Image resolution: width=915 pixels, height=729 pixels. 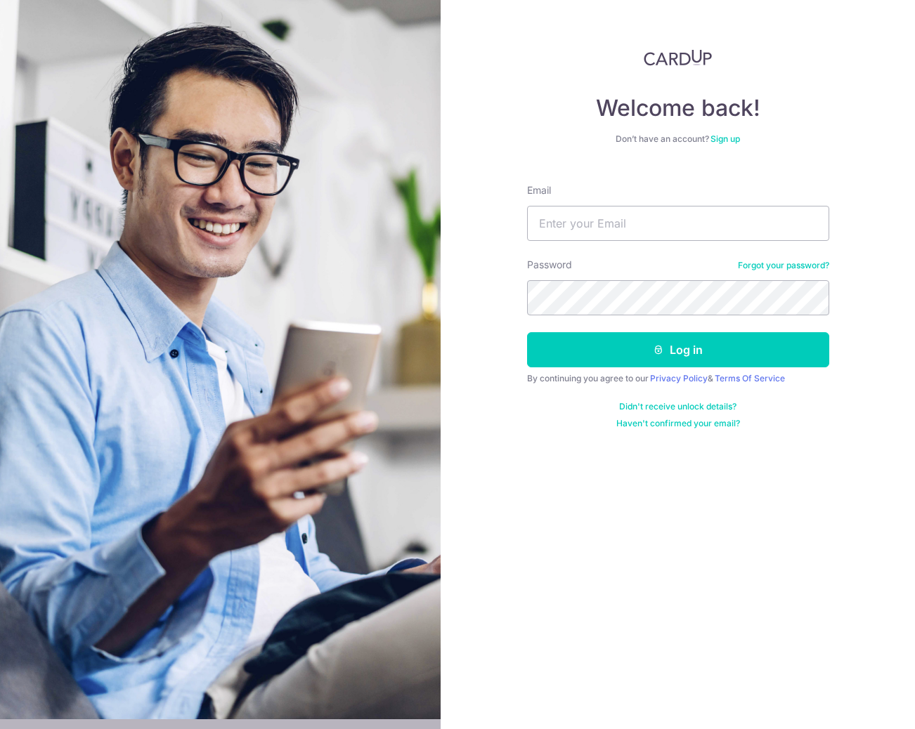 I want to click on a: Haven't confirmed your email?, so click(x=678, y=424).